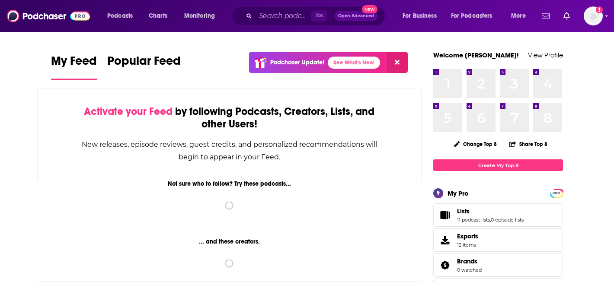 The image size is (614, 282). I want to click on div: ... and these creators., so click(229, 242).